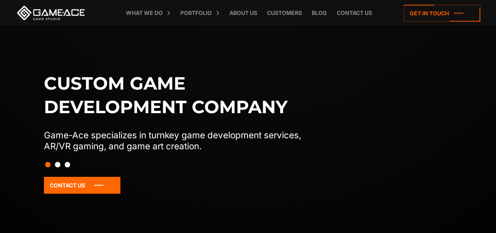 The image size is (496, 233). I want to click on button: Slide 2, so click(58, 164).